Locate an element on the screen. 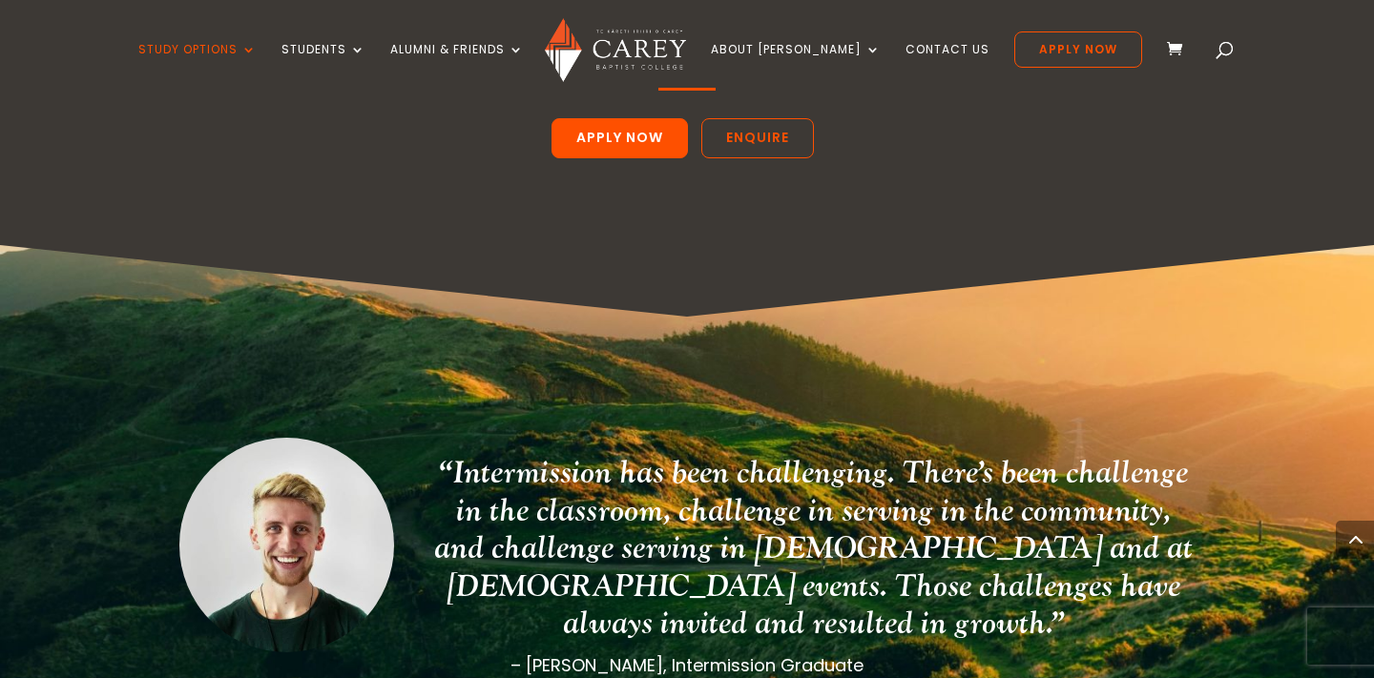  a: Students is located at coordinates (323, 65).